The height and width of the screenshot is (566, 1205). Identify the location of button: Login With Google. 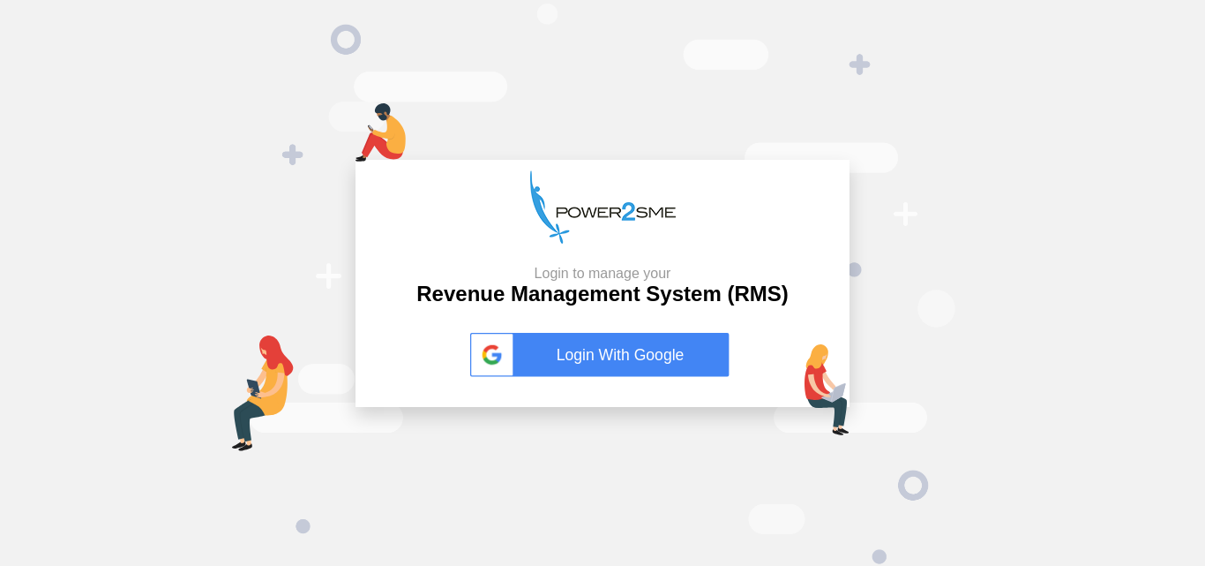
(603, 355).